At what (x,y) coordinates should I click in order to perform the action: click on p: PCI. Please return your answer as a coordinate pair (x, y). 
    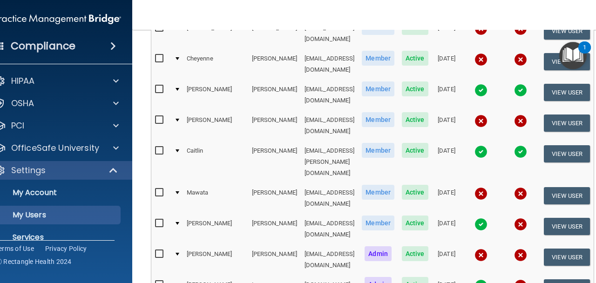
    Looking at the image, I should click on (18, 126).